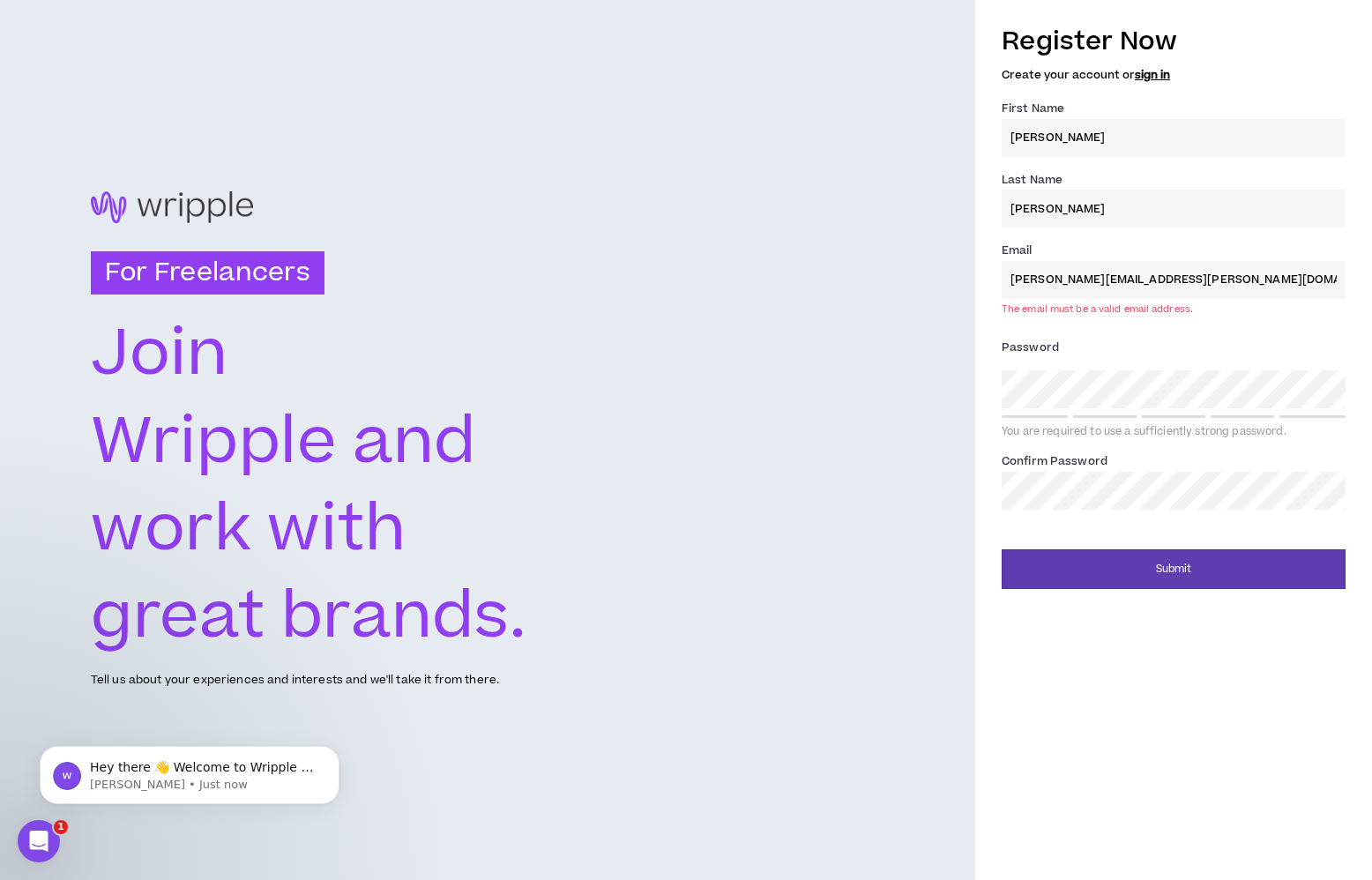 This screenshot has height=880, width=1372. I want to click on h3: For Freelancers, so click(207, 274).